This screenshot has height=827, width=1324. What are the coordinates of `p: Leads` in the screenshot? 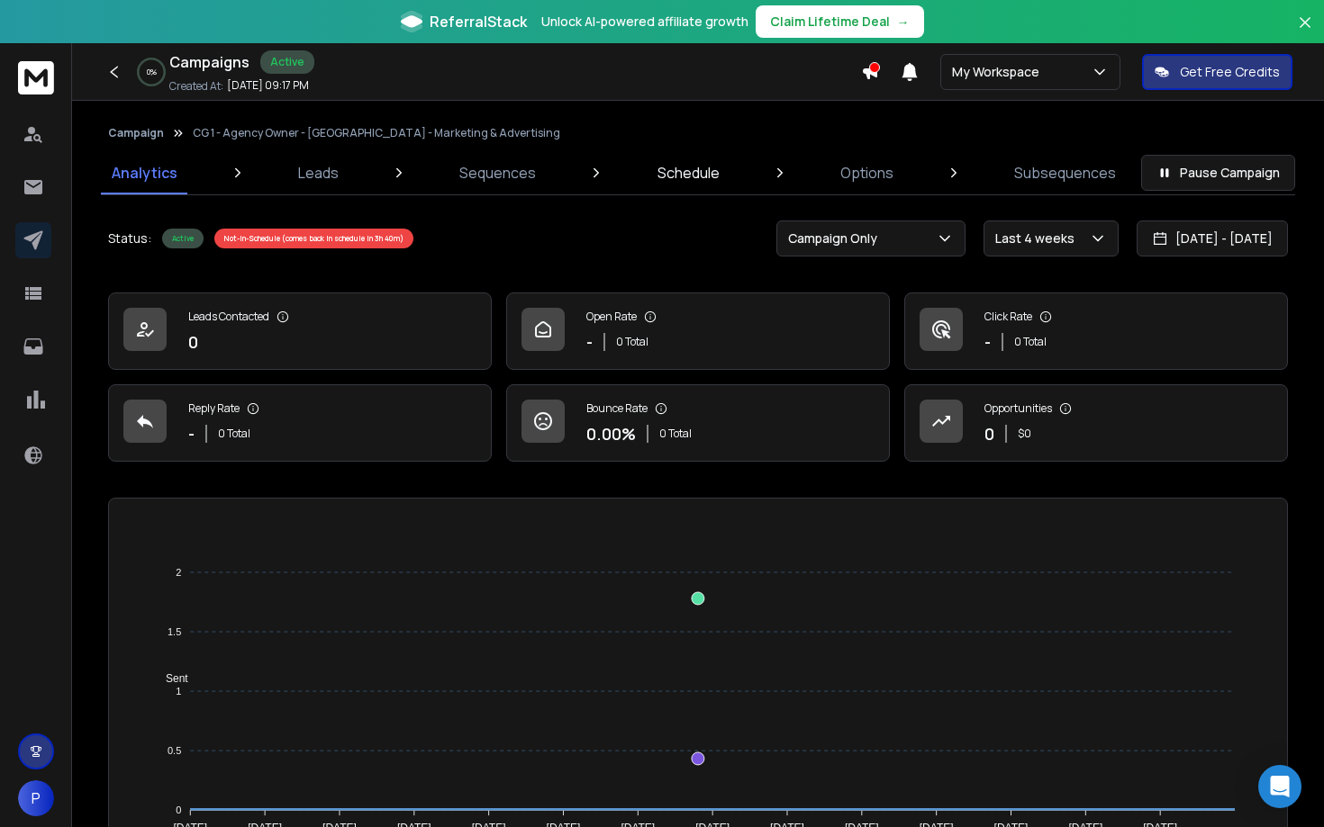 It's located at (318, 173).